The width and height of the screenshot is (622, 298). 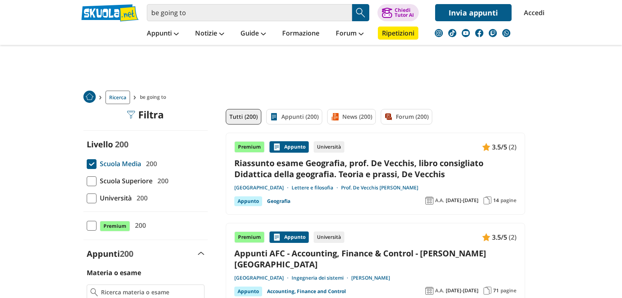 I want to click on input: Cerca appunti, riassunti o versioni, so click(x=249, y=13).